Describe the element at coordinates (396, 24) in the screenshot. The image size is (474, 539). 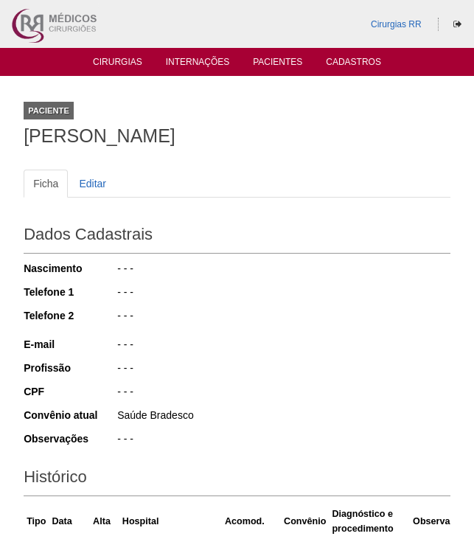
I see `a: Cirurgias RR` at that location.